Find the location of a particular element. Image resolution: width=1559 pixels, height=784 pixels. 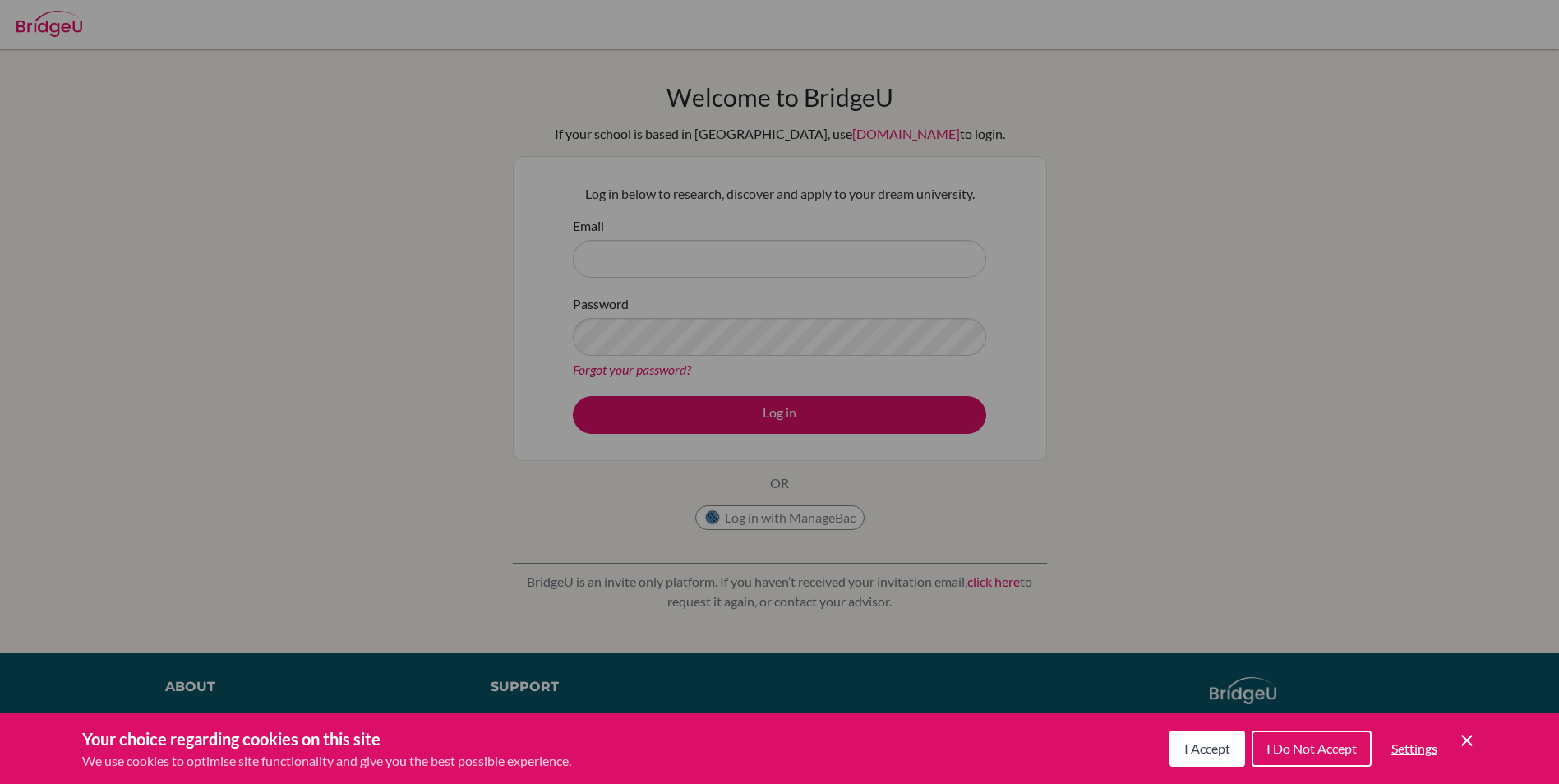

button: Save and close is located at coordinates (1467, 740).